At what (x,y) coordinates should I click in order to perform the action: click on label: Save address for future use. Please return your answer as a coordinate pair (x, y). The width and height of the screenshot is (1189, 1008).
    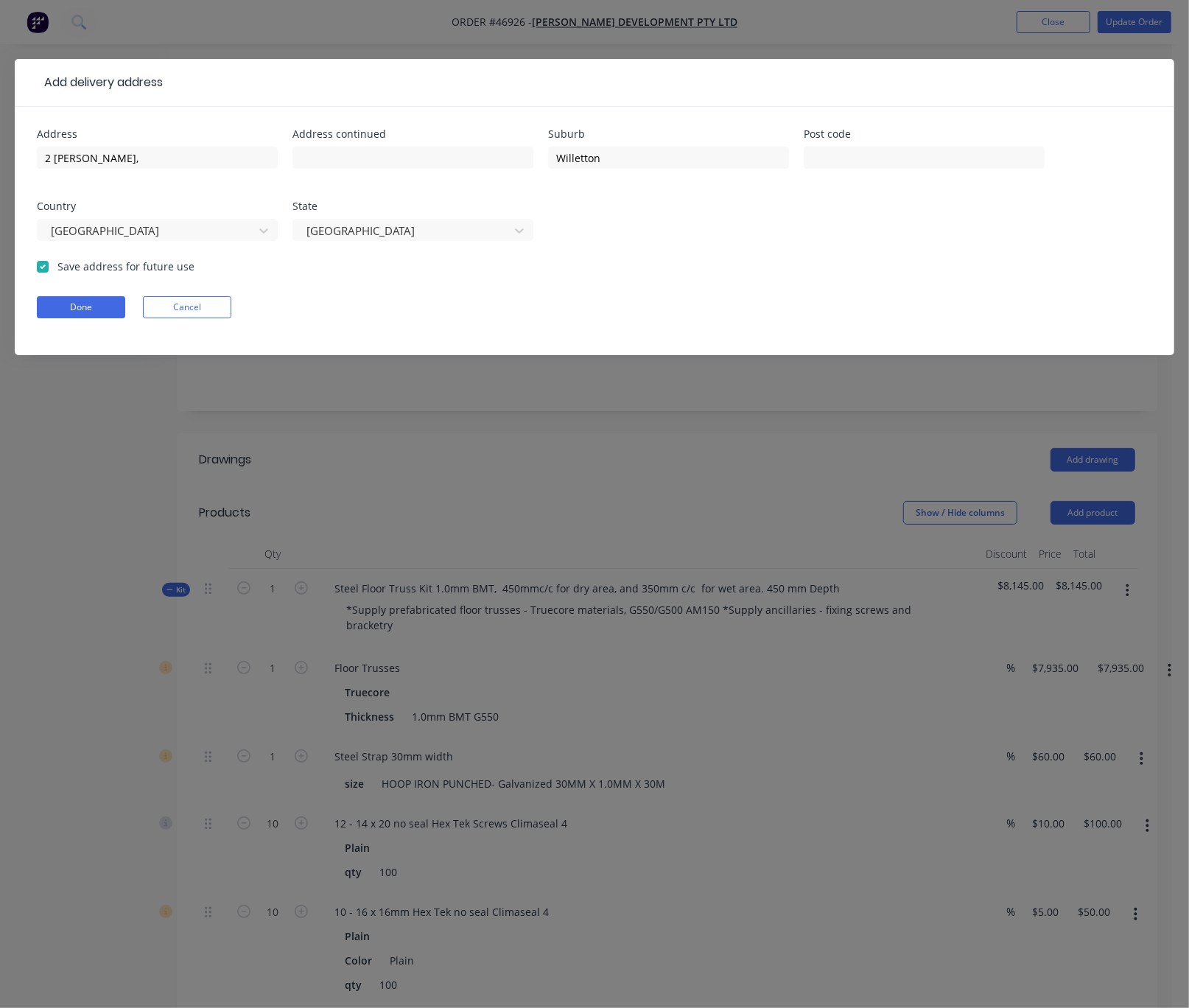
    Looking at the image, I should click on (126, 266).